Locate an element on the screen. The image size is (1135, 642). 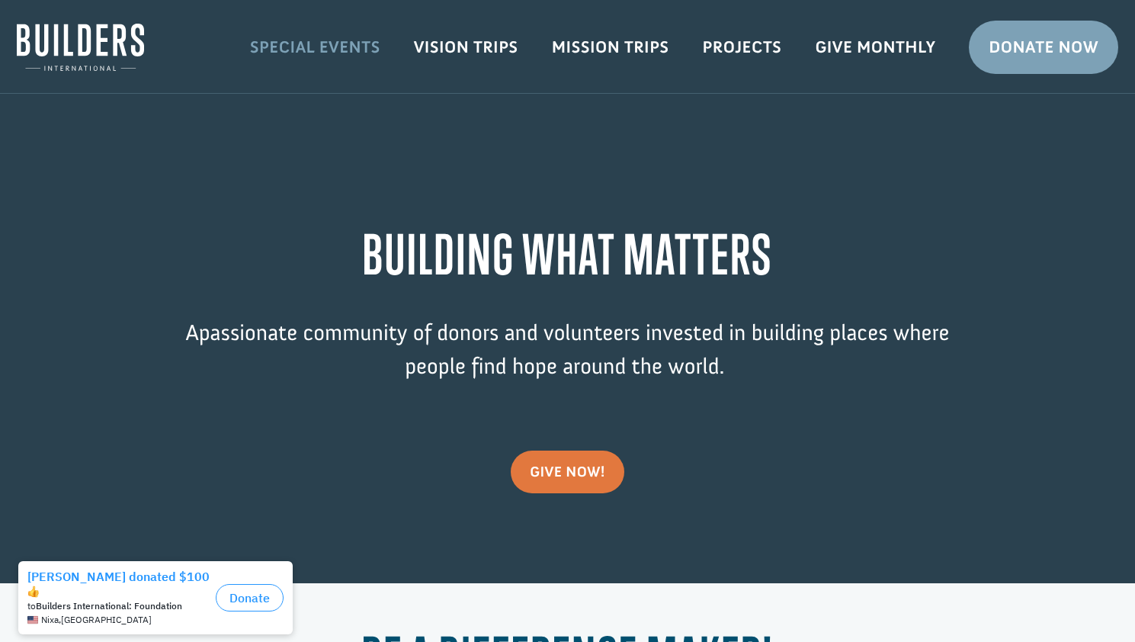
a: Projects is located at coordinates (742, 47).